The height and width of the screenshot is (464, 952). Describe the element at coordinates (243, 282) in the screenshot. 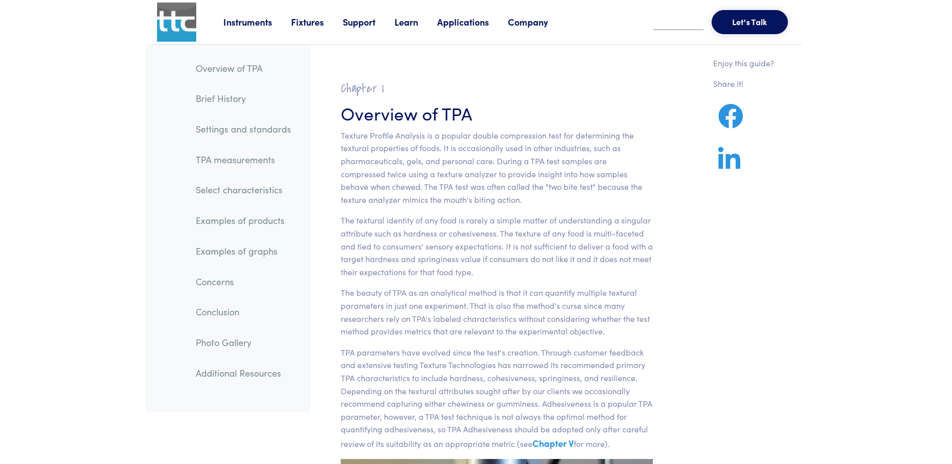

I see `a: Concerns` at that location.